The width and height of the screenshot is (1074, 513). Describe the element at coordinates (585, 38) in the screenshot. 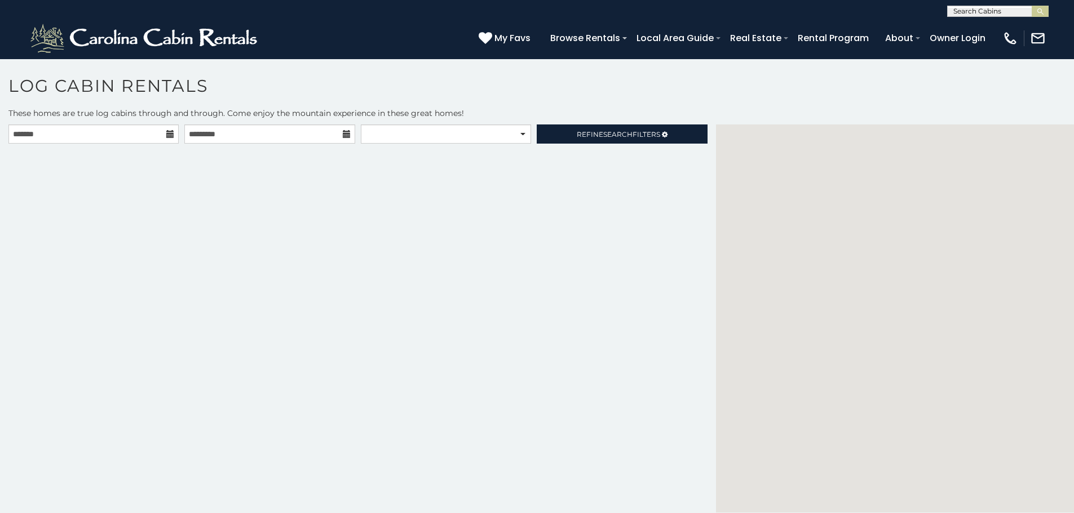

I see `a: Browse Rentals` at that location.